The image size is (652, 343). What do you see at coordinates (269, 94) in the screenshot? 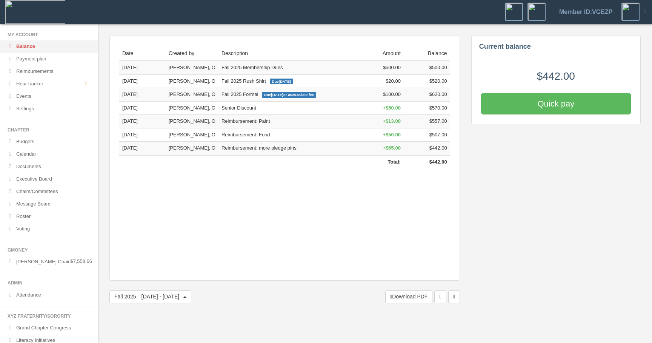
I see `span: Fall 2025 Formal` at bounding box center [269, 94].